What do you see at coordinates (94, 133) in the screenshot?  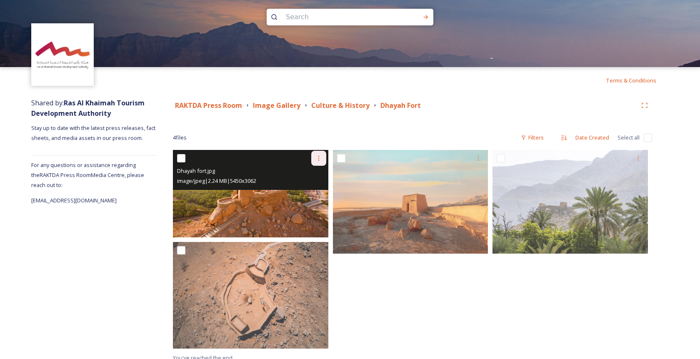 I see `span: Stay up to date with the latest press releases, fact sheets, and media assets in our press room.` at bounding box center [94, 133].